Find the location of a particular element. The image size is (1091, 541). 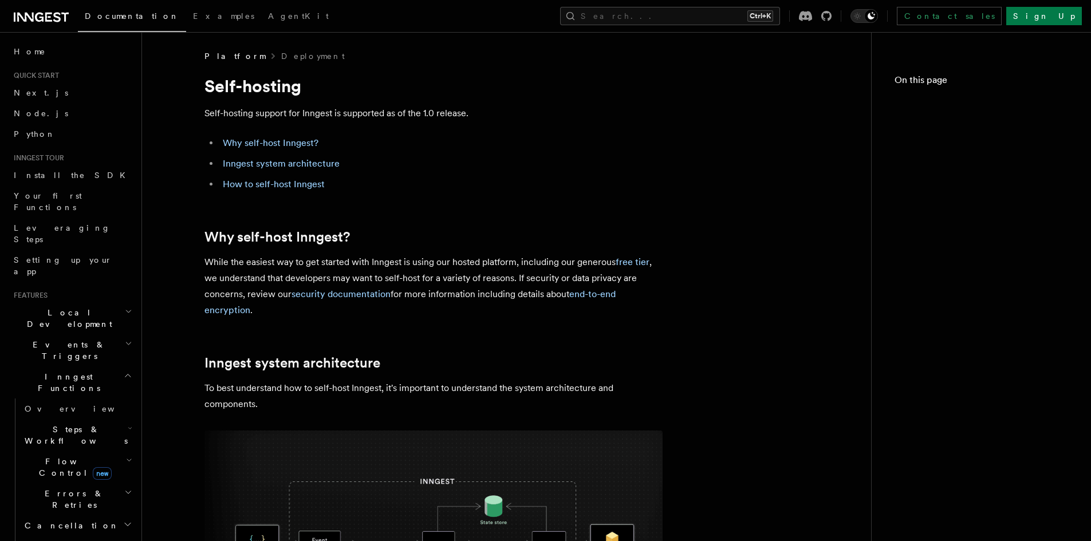

button: Flow Controlnew is located at coordinates (77, 467).